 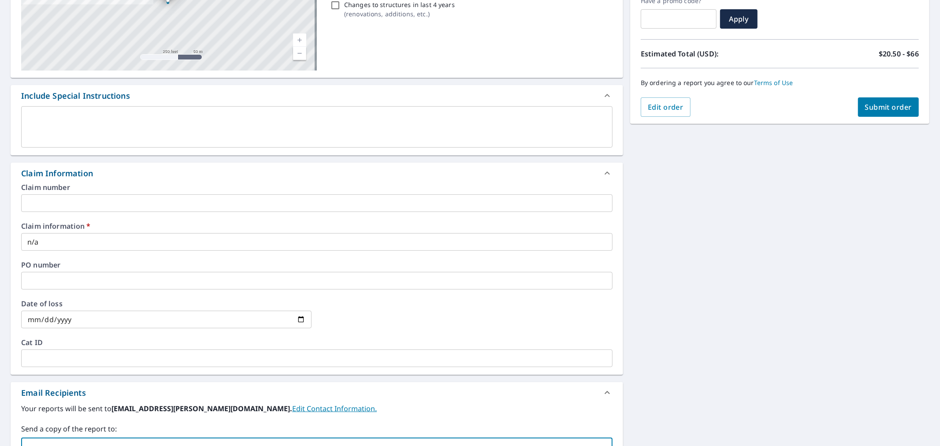 I want to click on a: EditContactInfo, so click(x=334, y=408).